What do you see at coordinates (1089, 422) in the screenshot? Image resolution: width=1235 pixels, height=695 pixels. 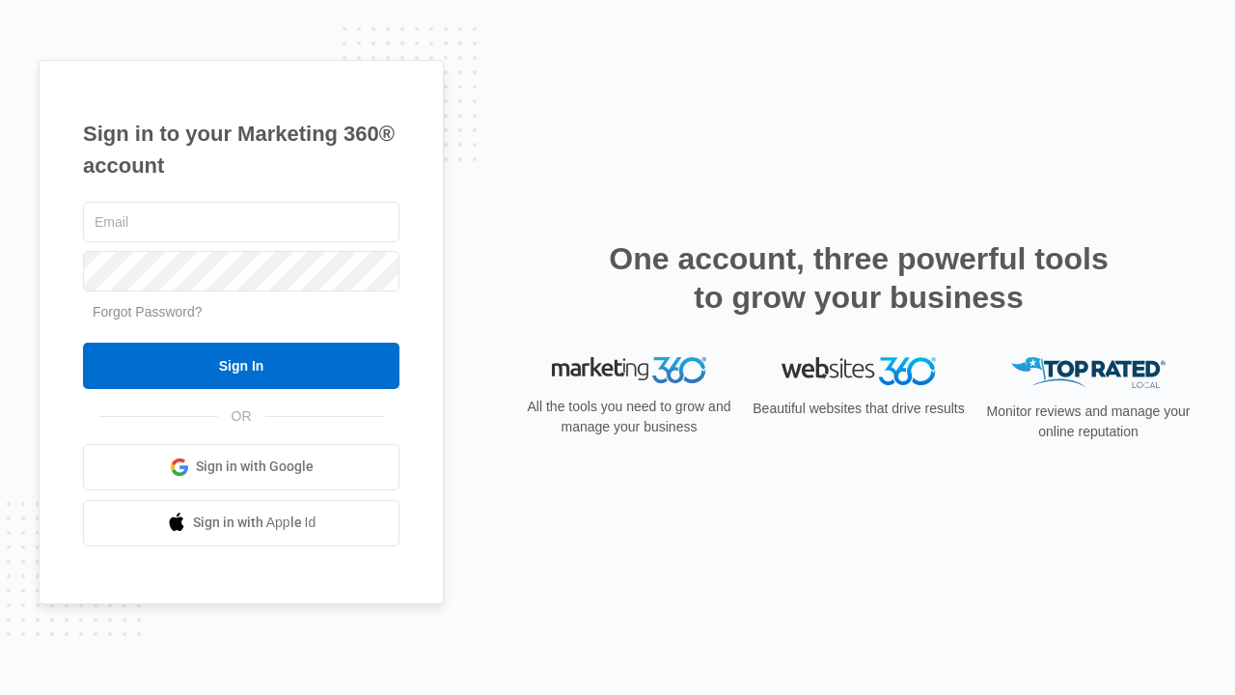 I see `p: Monitor reviews and manage your online reputation` at bounding box center [1089, 422].